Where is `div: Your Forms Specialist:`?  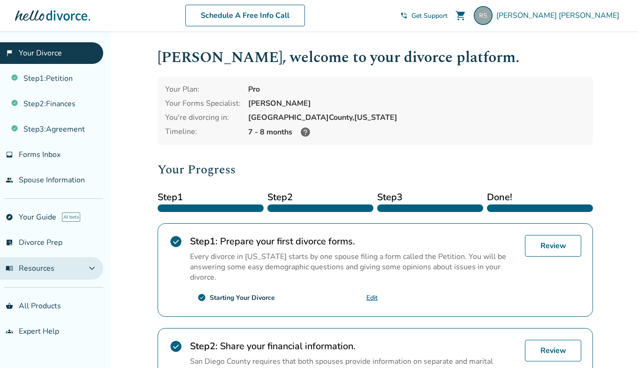
div: Your Forms Specialist: is located at coordinates (203, 103).